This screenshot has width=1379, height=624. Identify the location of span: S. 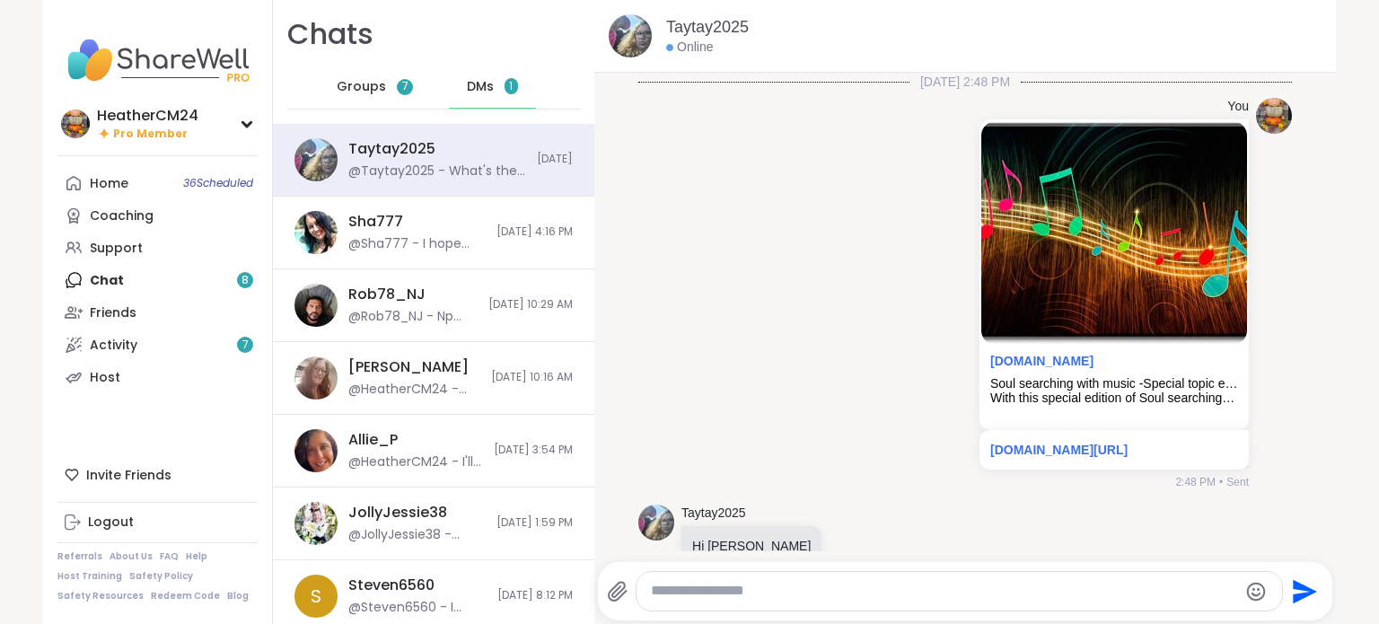
(316, 596).